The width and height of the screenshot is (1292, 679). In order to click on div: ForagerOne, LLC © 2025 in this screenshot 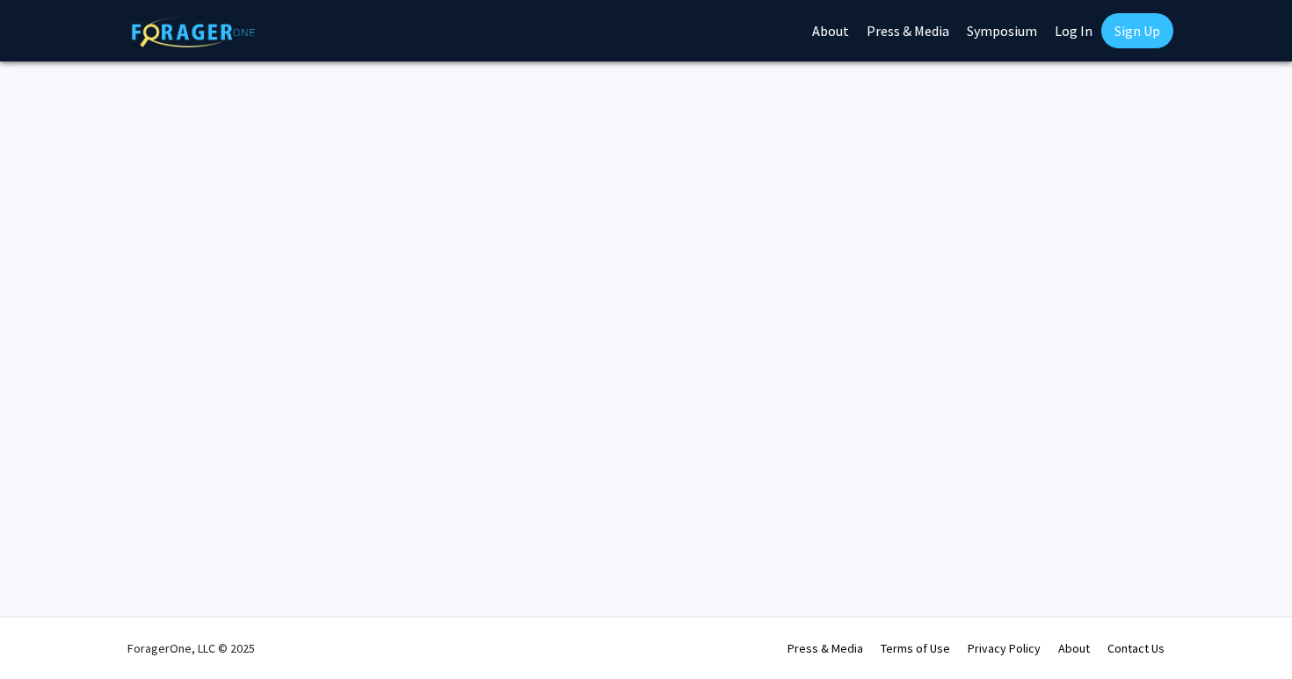, I will do `click(191, 648)`.